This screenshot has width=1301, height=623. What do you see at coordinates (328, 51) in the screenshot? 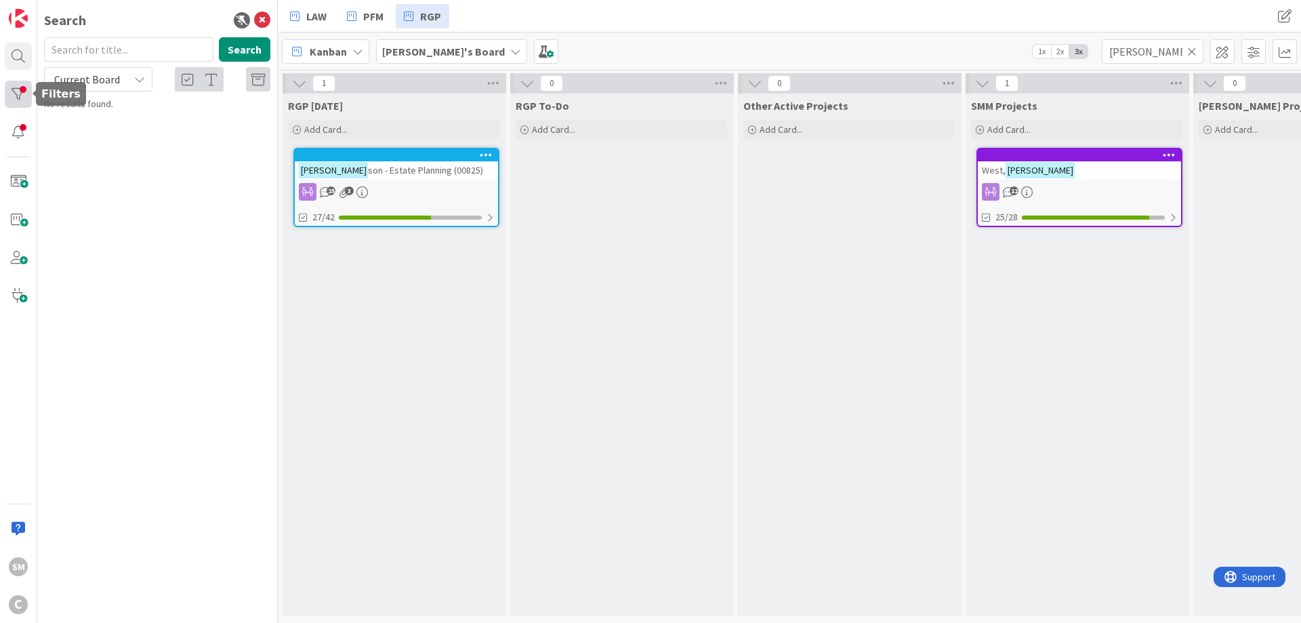
I see `span: Kanban` at bounding box center [328, 51].